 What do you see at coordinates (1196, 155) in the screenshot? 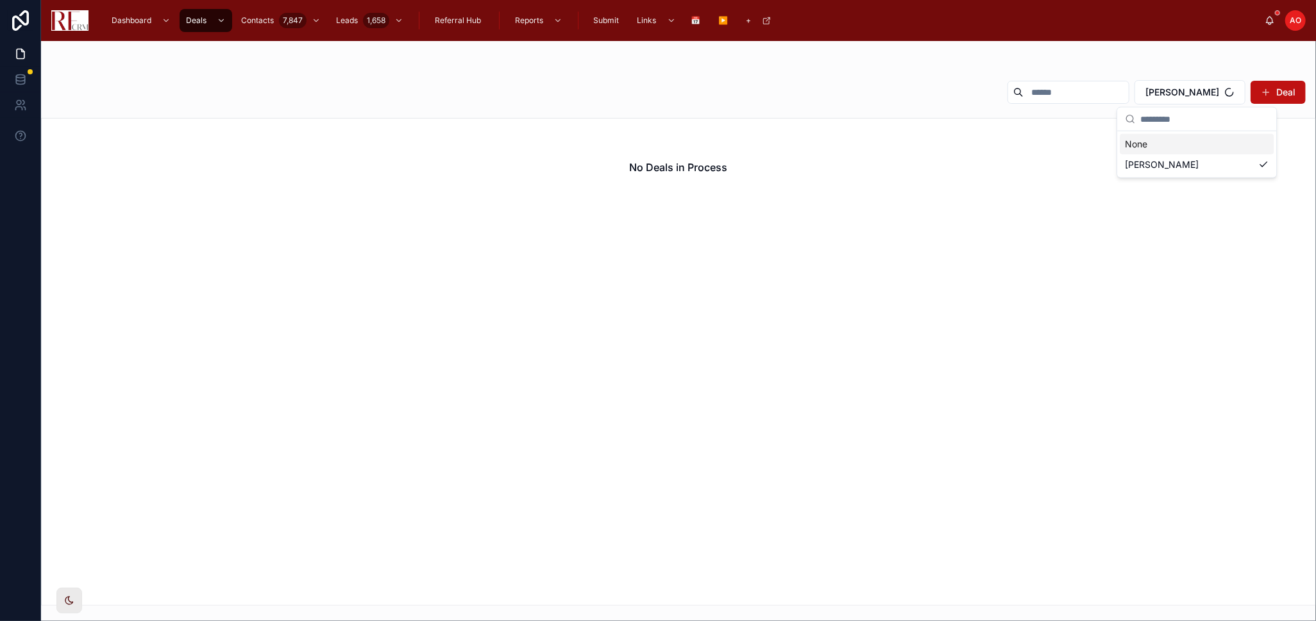
I see `div: Suggestions` at bounding box center [1196, 155].